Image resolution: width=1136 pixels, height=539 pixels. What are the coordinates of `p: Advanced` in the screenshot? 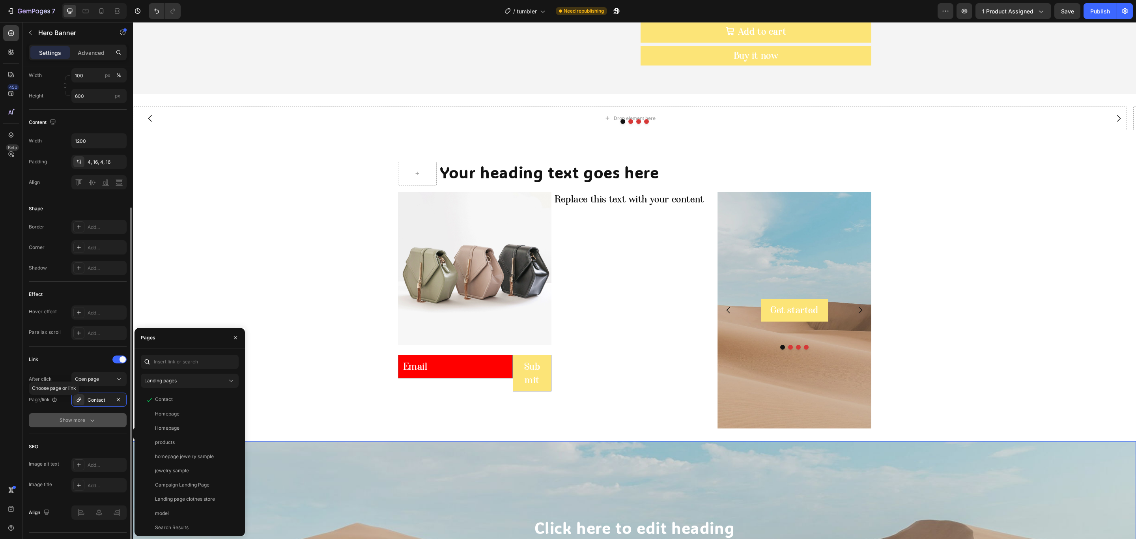 It's located at (91, 52).